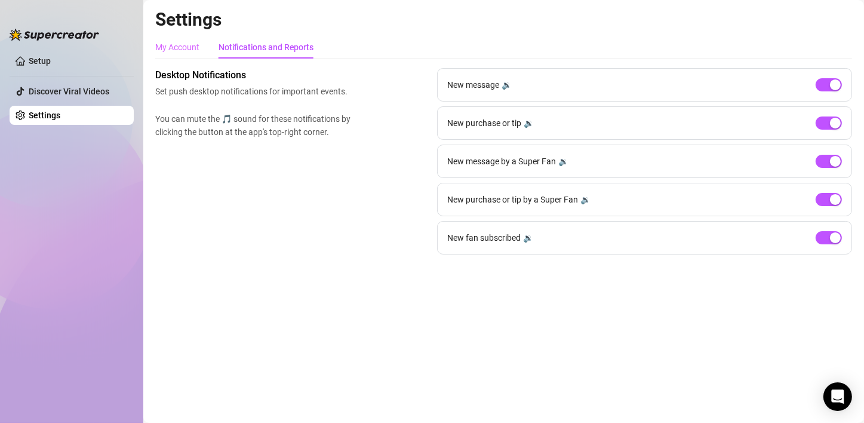 This screenshot has height=423, width=864. What do you see at coordinates (503, 20) in the screenshot?
I see `h2: Settings` at bounding box center [503, 20].